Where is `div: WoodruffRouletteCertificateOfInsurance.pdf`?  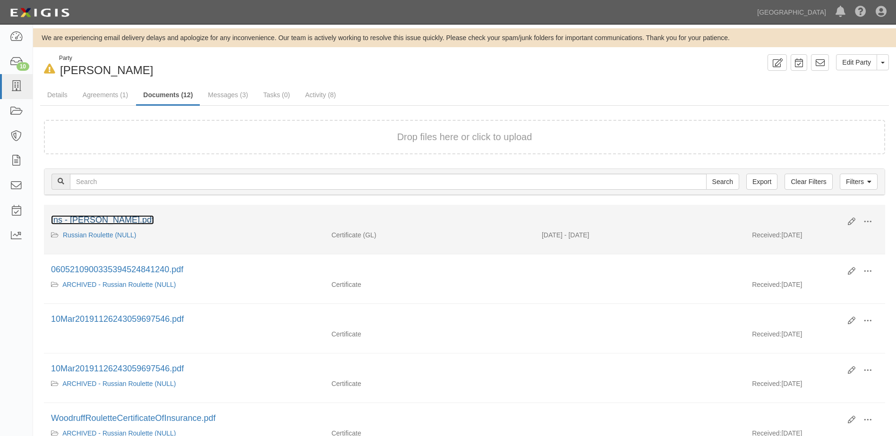 div: WoodruffRouletteCertificateOfInsurance.pdf is located at coordinates (446, 419).